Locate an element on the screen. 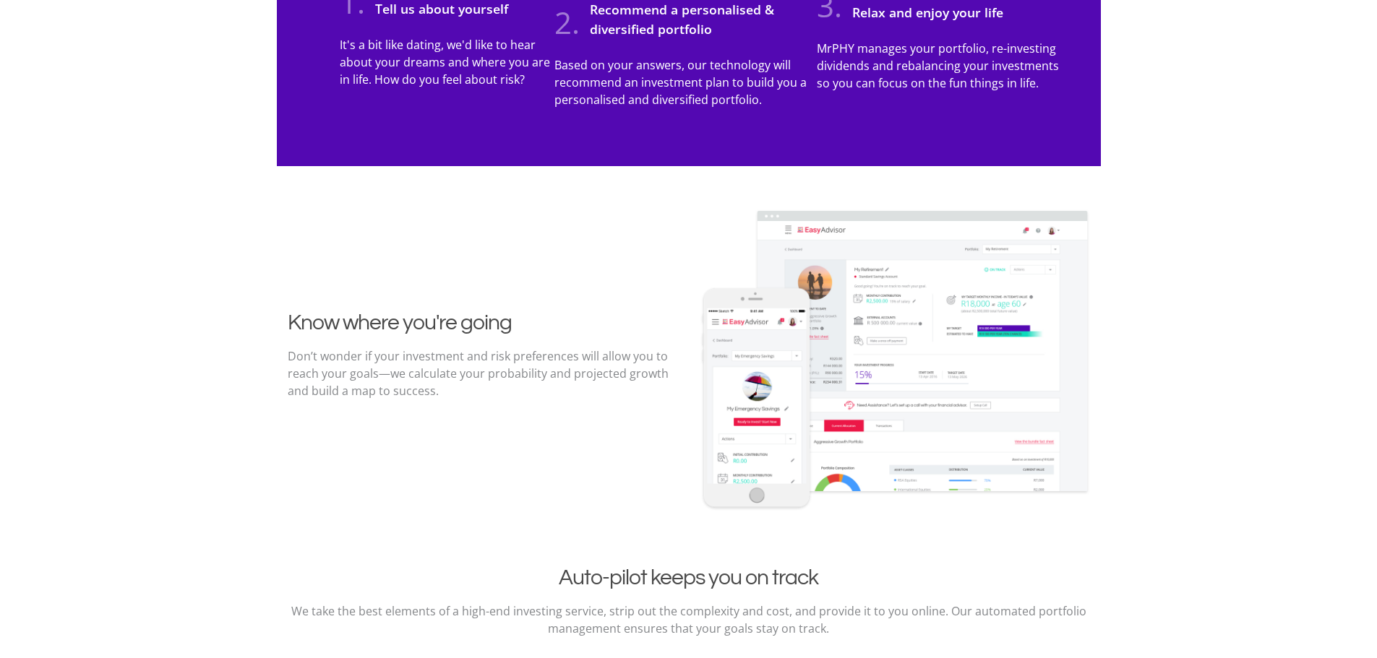  p: MrPHY manages your portfolio, re-investing dividends and rebalancing your investments so you can ... is located at coordinates (941, 66).